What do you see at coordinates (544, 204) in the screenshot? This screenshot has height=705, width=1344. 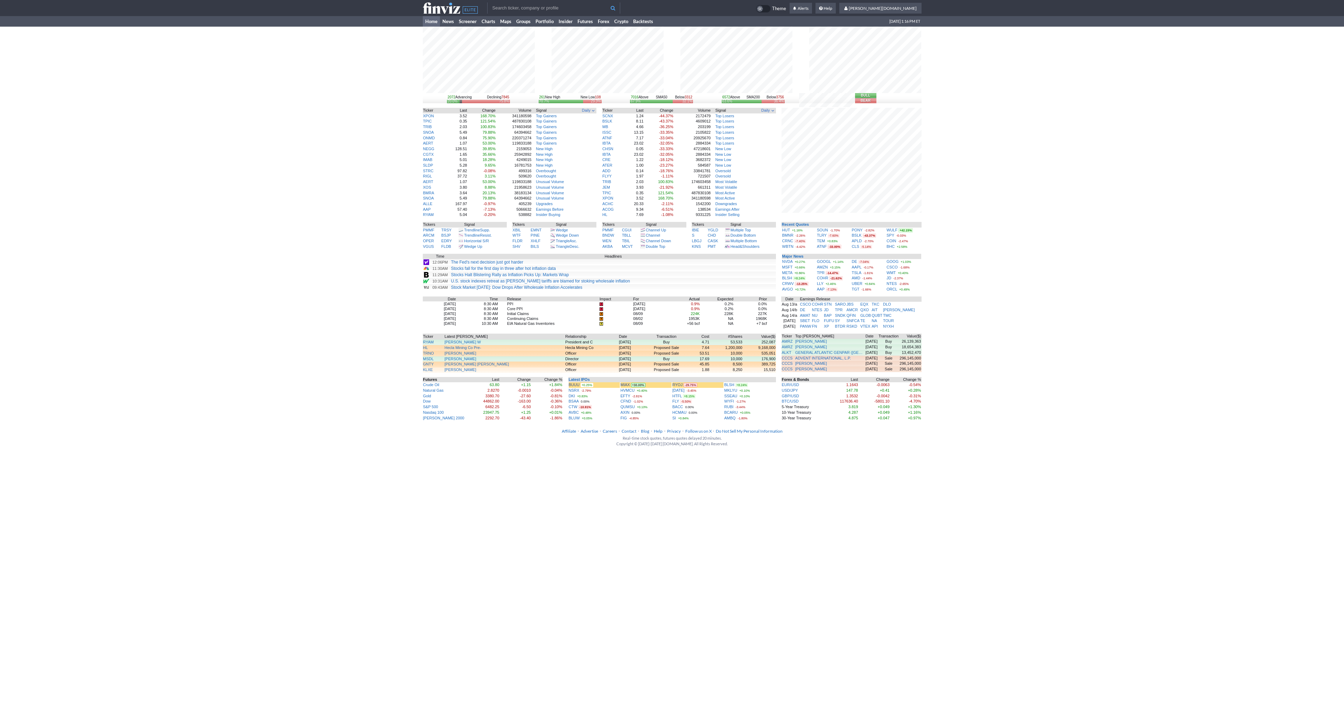 I see `a: Upgrades` at bounding box center [544, 204].